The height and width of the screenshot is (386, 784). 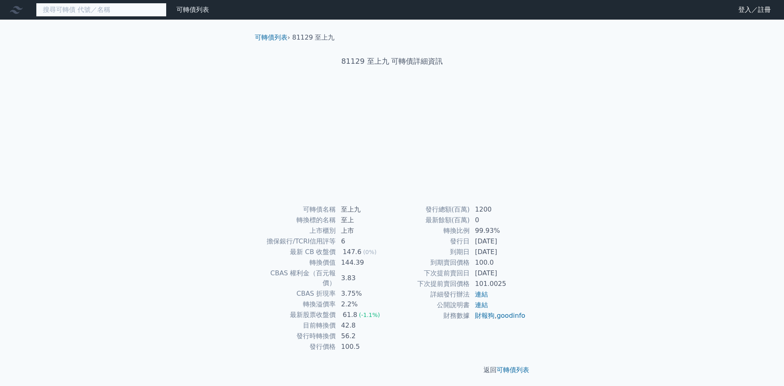 What do you see at coordinates (297, 315) in the screenshot?
I see `td: 最新股票收盤價` at bounding box center [297, 315].